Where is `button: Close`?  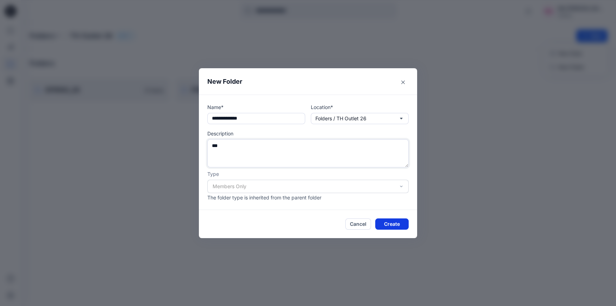
button: Close is located at coordinates (403, 82).